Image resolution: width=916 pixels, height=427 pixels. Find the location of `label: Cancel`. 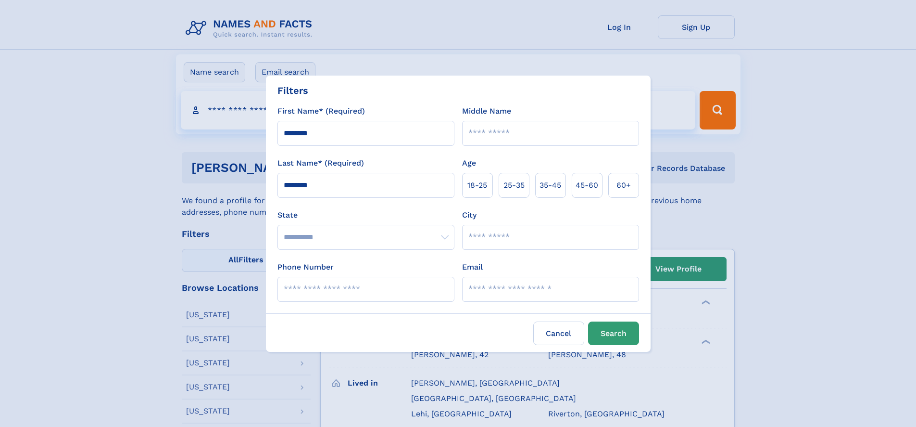

label: Cancel is located at coordinates (559, 333).